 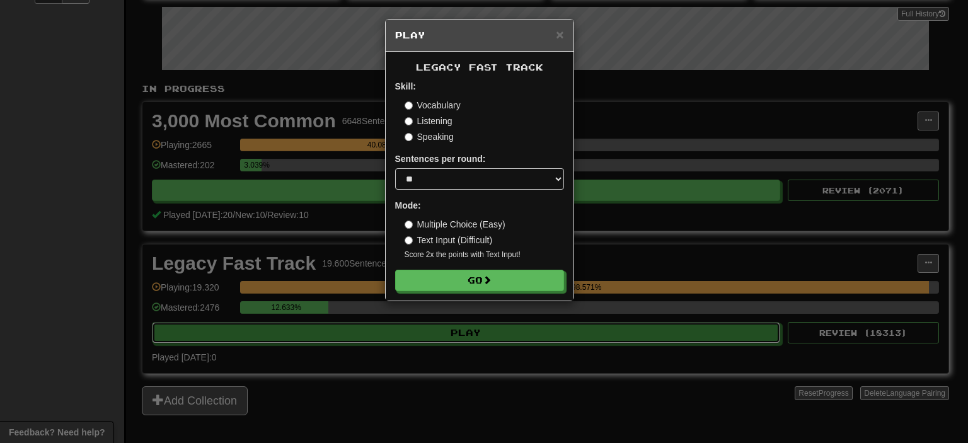 I want to click on label: Listening, so click(x=428, y=121).